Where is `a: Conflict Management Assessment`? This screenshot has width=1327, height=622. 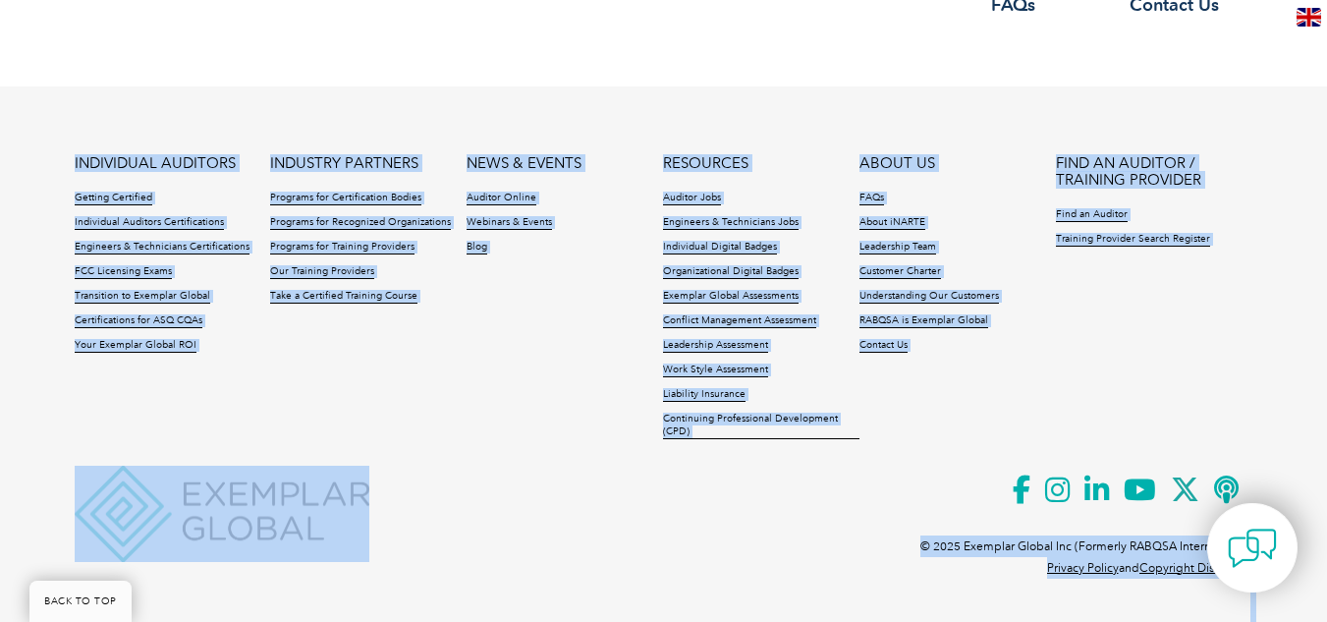
a: Conflict Management Assessment is located at coordinates (740, 321).